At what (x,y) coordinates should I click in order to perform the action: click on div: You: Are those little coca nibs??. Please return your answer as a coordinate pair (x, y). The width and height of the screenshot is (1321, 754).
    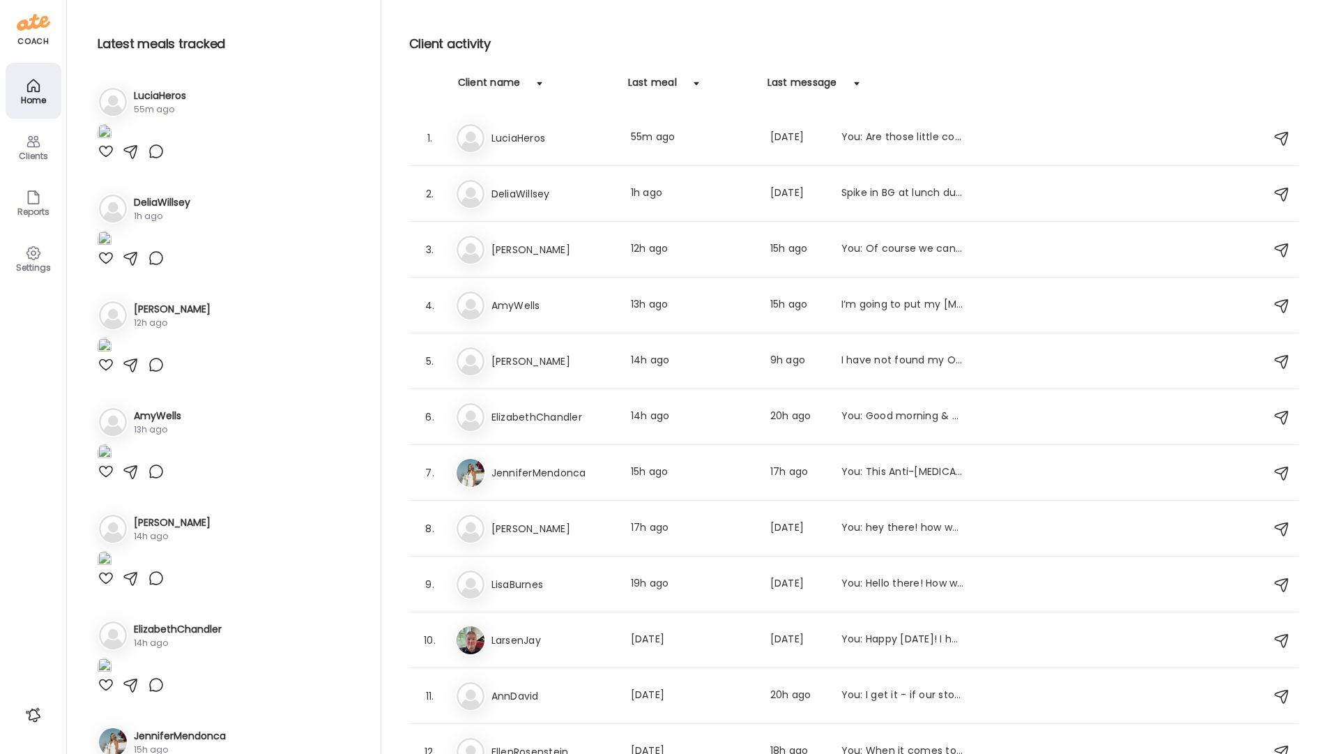
    Looking at the image, I should click on (903, 138).